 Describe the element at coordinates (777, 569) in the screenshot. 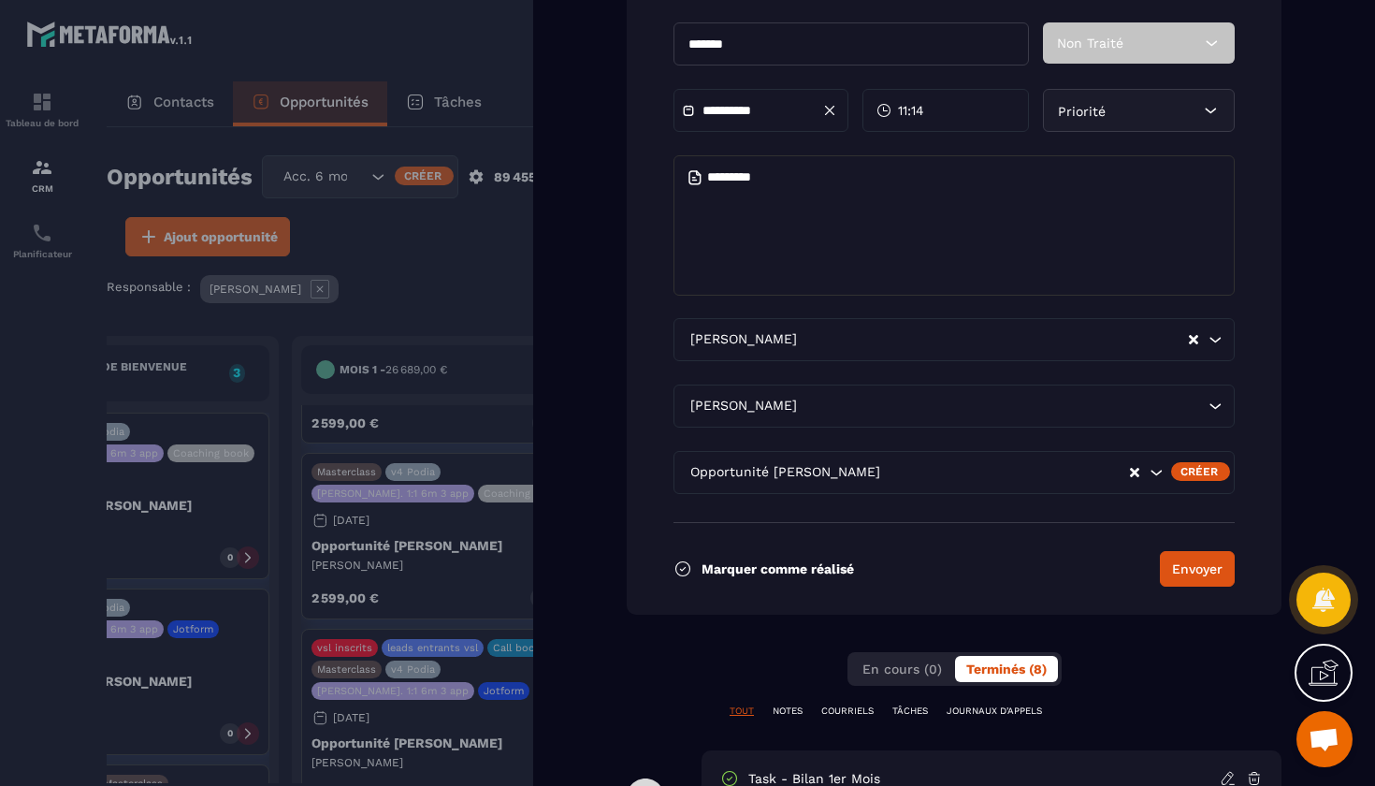

I see `p: Marquer comme réalisé` at that location.